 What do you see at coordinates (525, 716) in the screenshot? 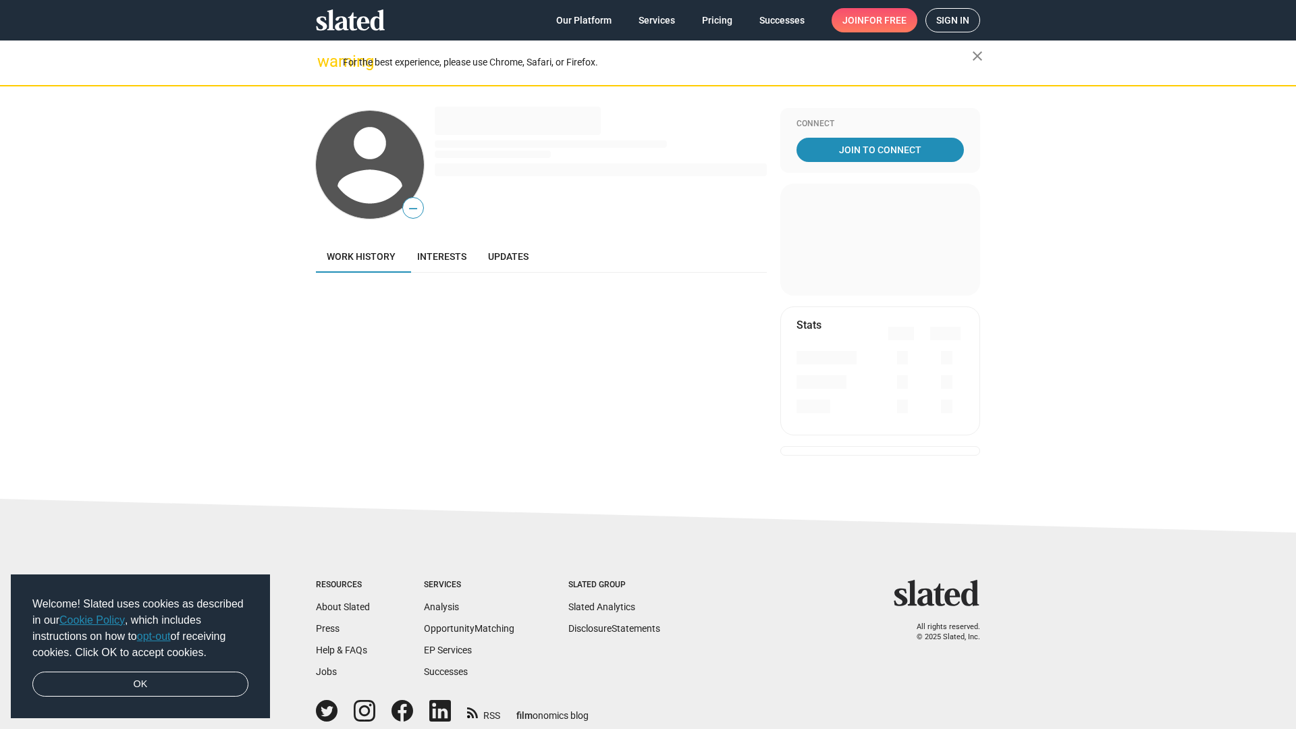
I see `span: film` at bounding box center [525, 716].